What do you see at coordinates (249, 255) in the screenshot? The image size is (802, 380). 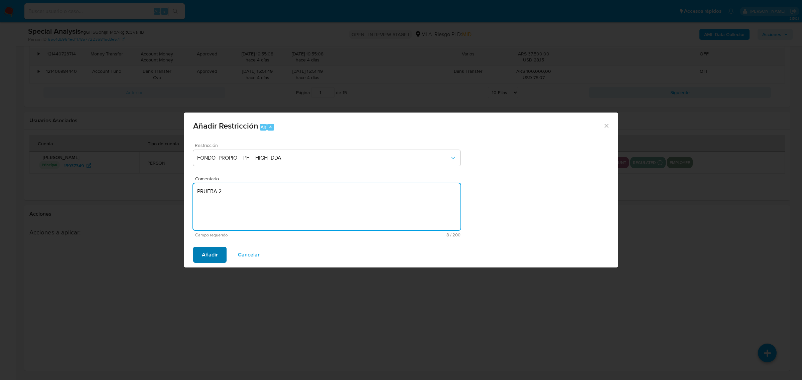 I see `span: Cancelar` at bounding box center [249, 255].